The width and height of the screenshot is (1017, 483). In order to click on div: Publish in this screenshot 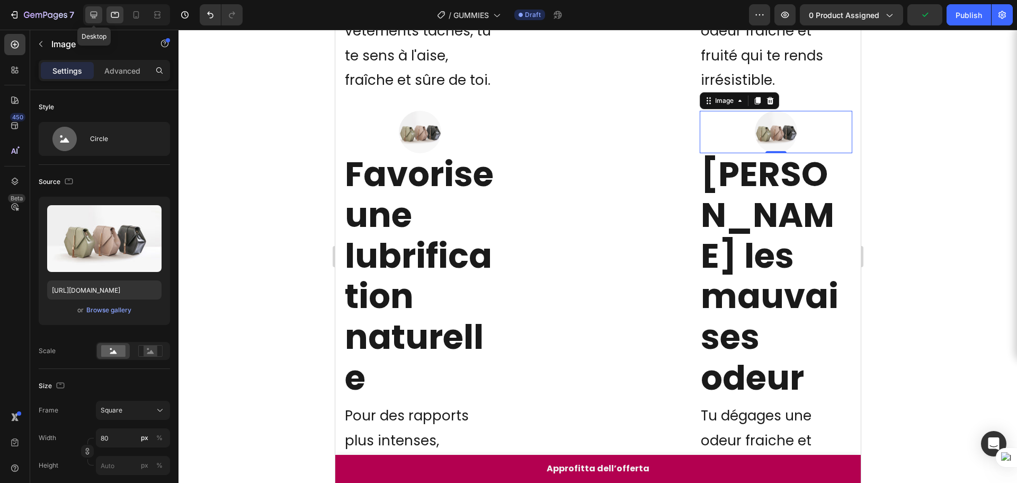, I will do `click(969, 15)`.